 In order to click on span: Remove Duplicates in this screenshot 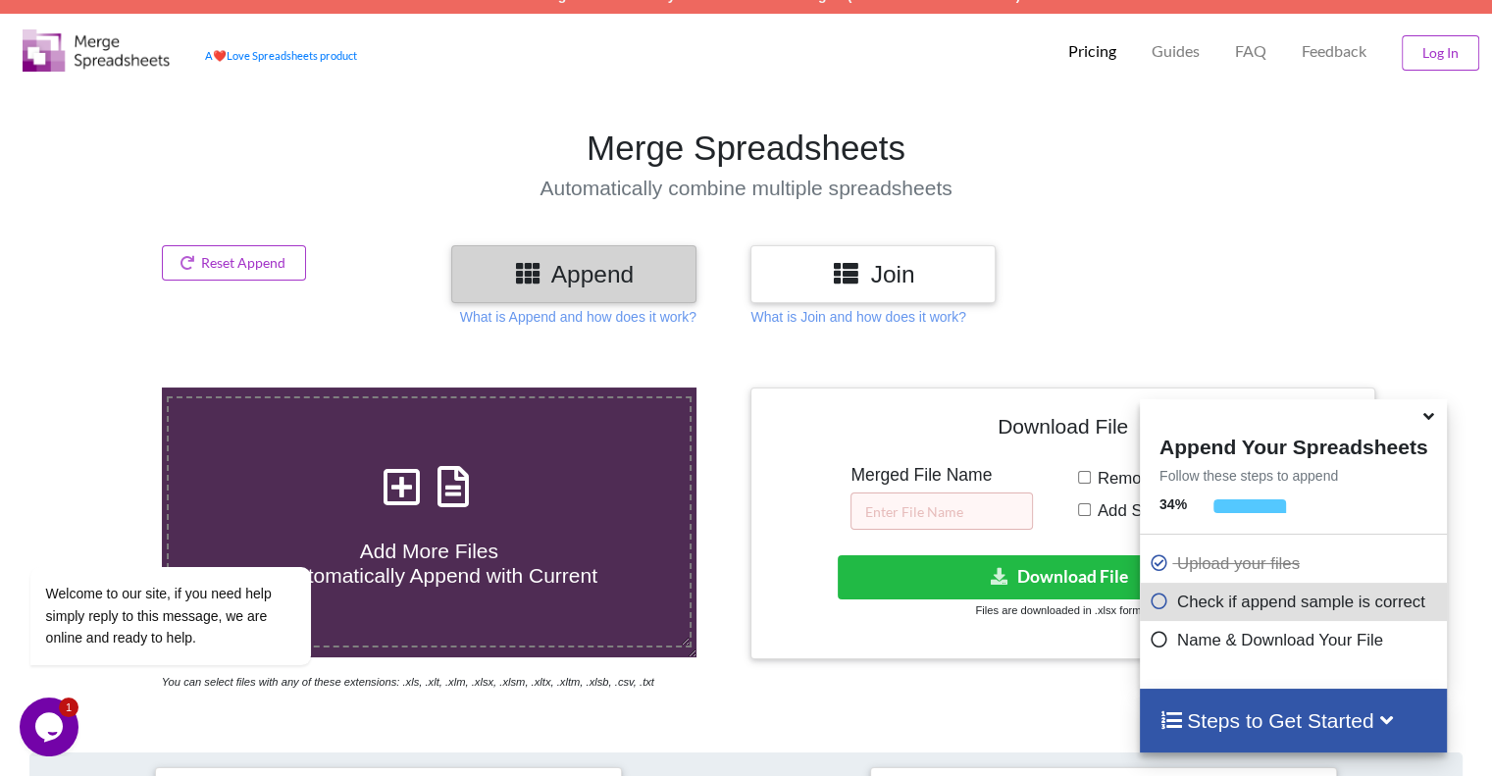, I will do `click(1165, 478)`.